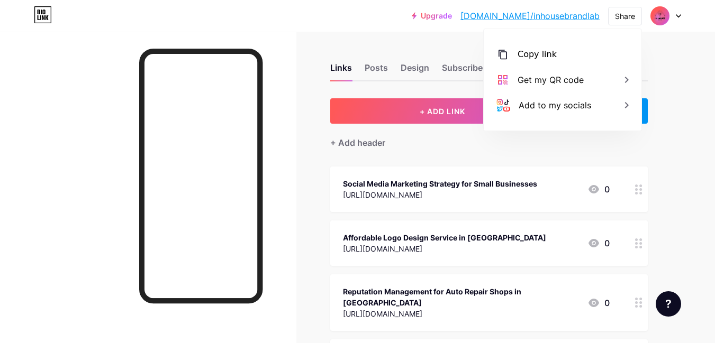 This screenshot has width=715, height=343. Describe the element at coordinates (537, 54) in the screenshot. I see `div: Copy link` at that location.